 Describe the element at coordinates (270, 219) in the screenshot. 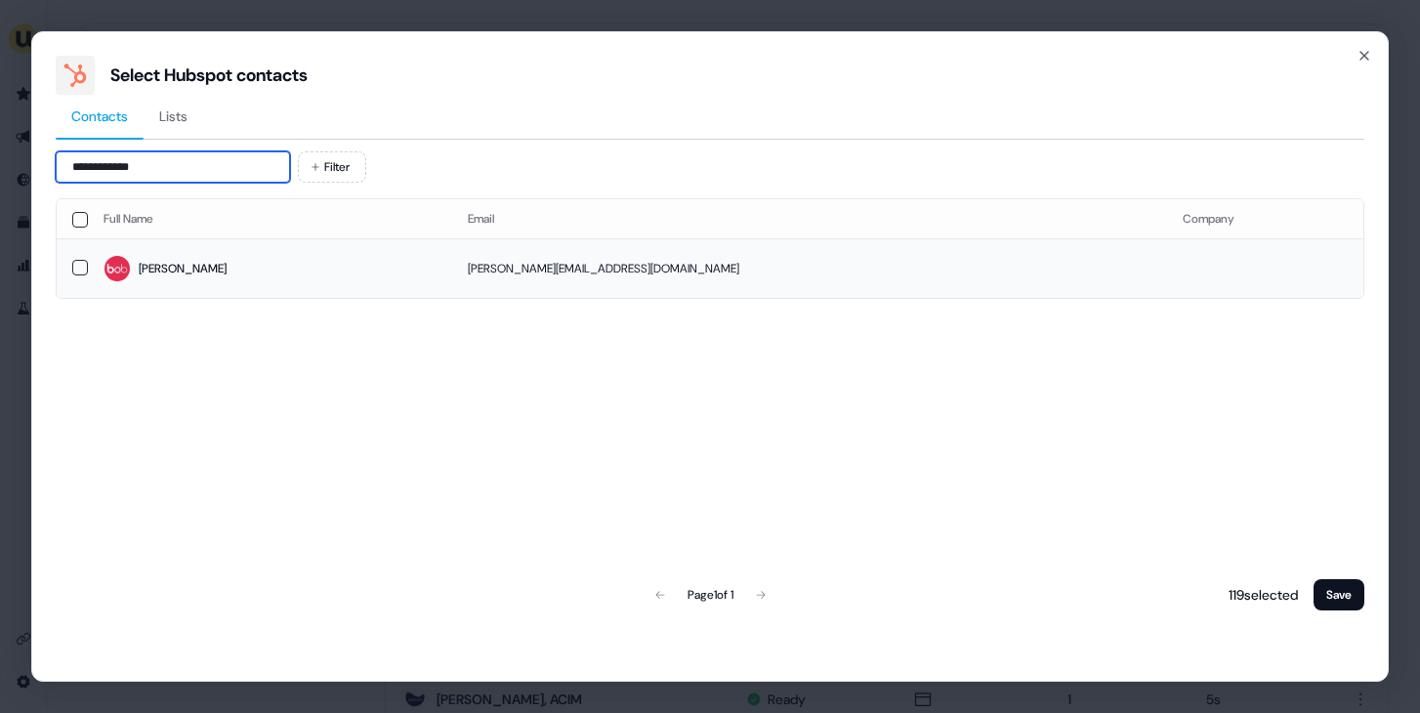

I see `th: Full Name` at that location.